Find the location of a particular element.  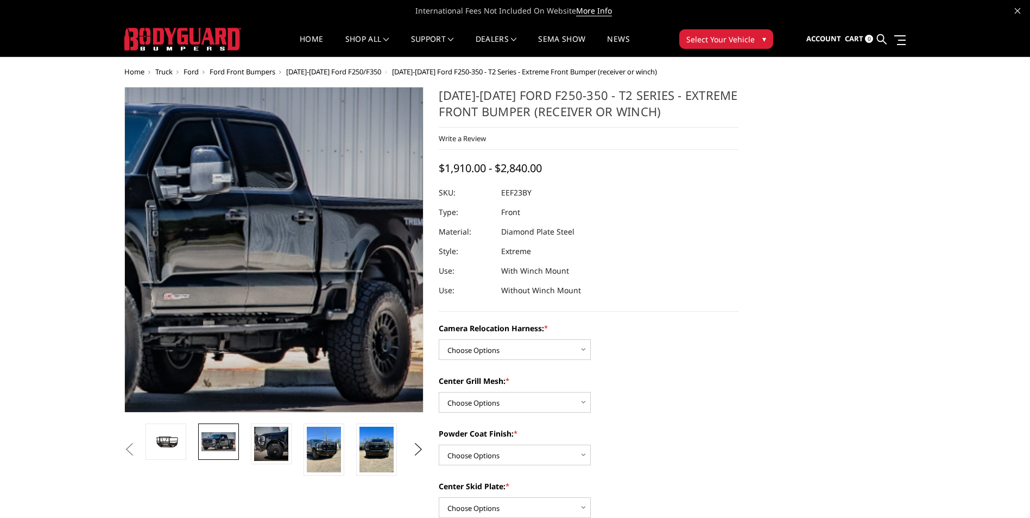

a: Ford is located at coordinates (191, 72).